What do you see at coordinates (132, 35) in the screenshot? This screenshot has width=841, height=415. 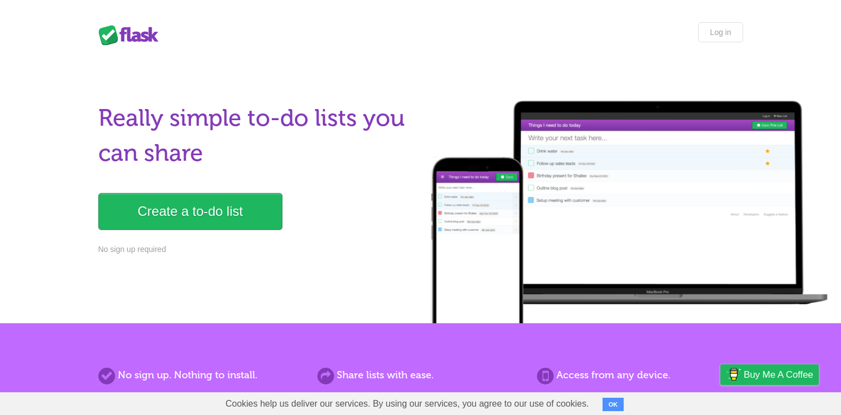 I see `div: Flask Lists` at bounding box center [132, 35].